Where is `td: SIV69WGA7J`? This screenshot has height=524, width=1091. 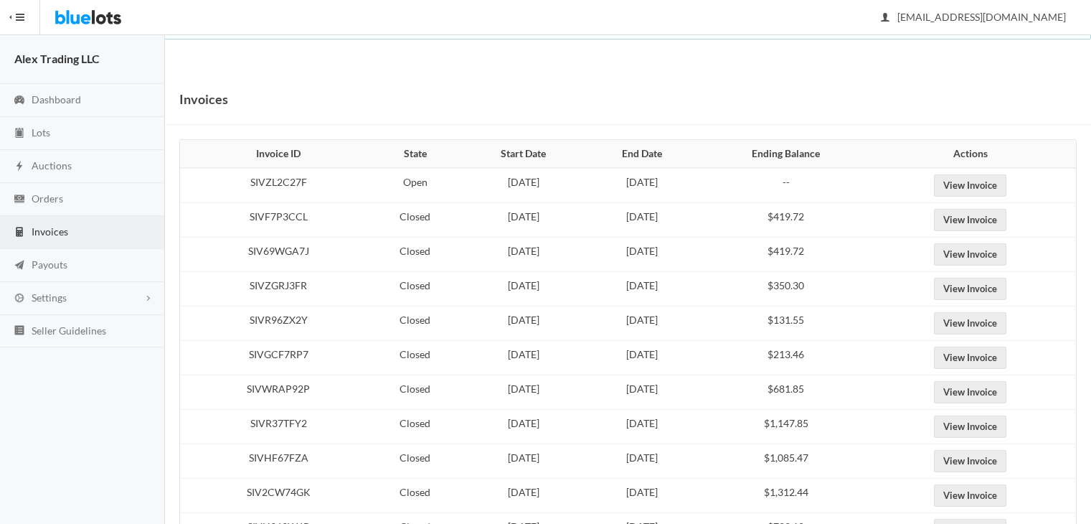
td: SIV69WGA7J is located at coordinates (274, 255).